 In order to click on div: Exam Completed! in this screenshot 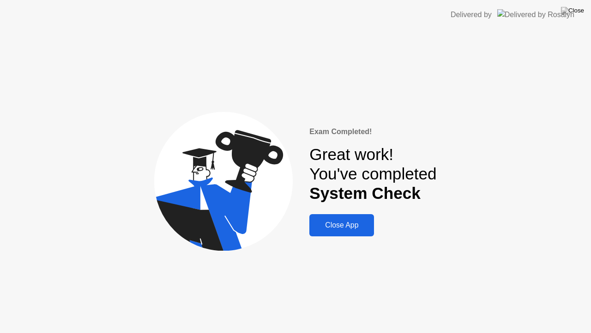, I will do `click(373, 132)`.